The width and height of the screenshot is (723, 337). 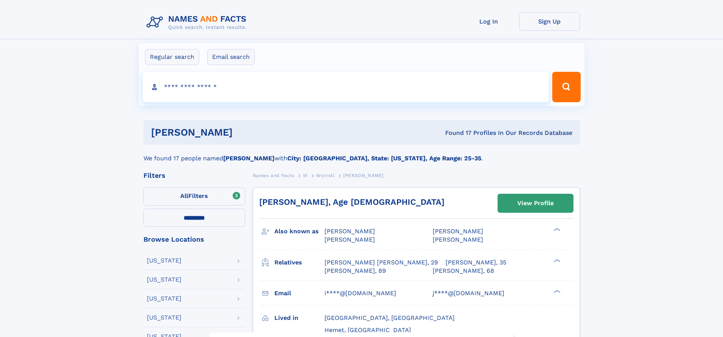 What do you see at coordinates (300, 231) in the screenshot?
I see `h3: Also known as` at bounding box center [300, 231].